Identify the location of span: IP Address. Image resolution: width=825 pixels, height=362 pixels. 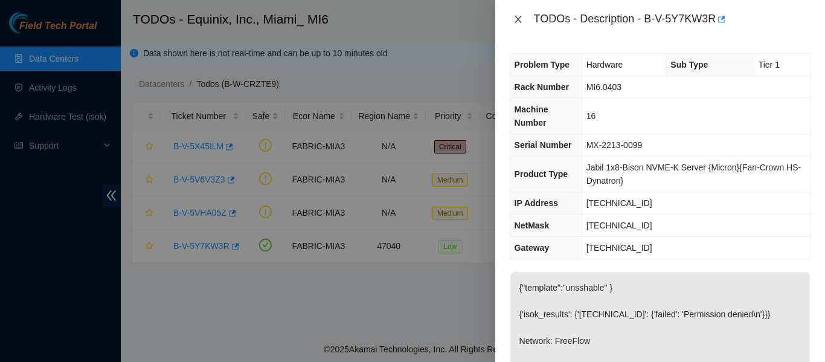
(536, 203).